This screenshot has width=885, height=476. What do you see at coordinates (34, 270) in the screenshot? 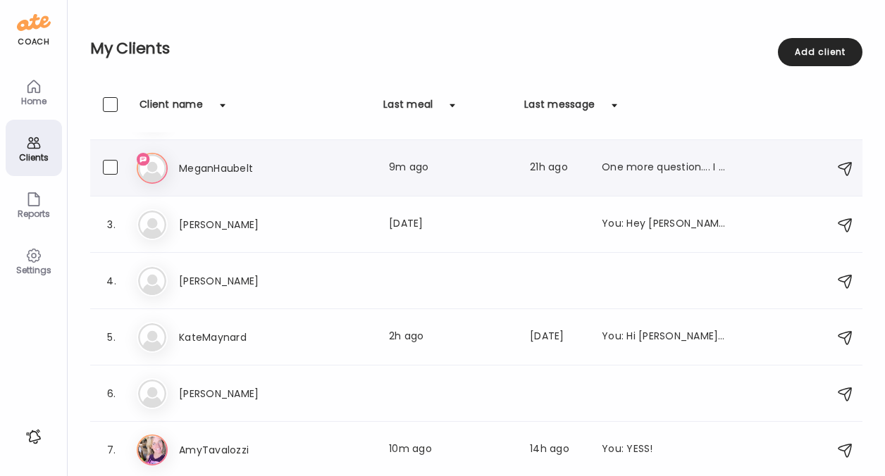
I see `div: Settings` at bounding box center [34, 270].